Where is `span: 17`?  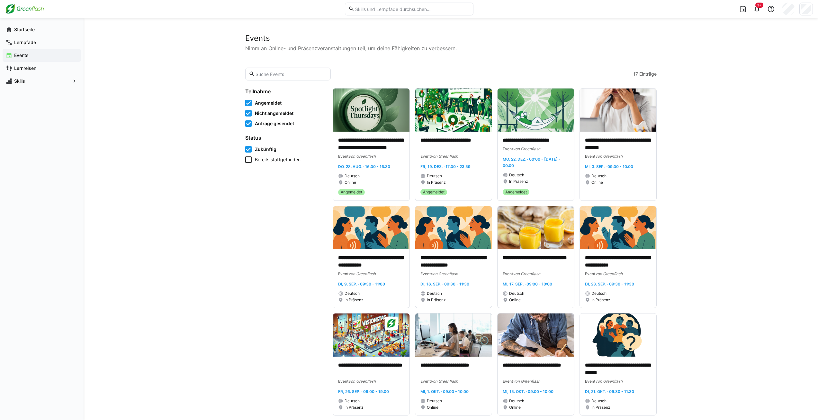
span: 17 is located at coordinates (636, 74).